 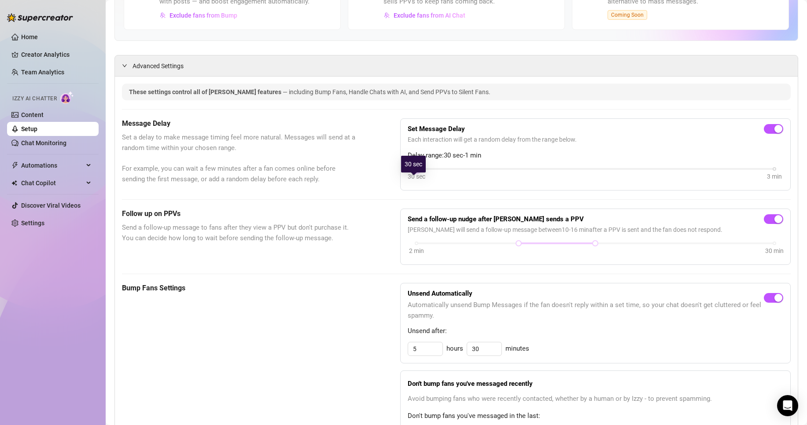 I want to click on span: Send a follow-up message to fans after they view a PPV but don't purchase it. You can decide how ..., so click(x=239, y=233).